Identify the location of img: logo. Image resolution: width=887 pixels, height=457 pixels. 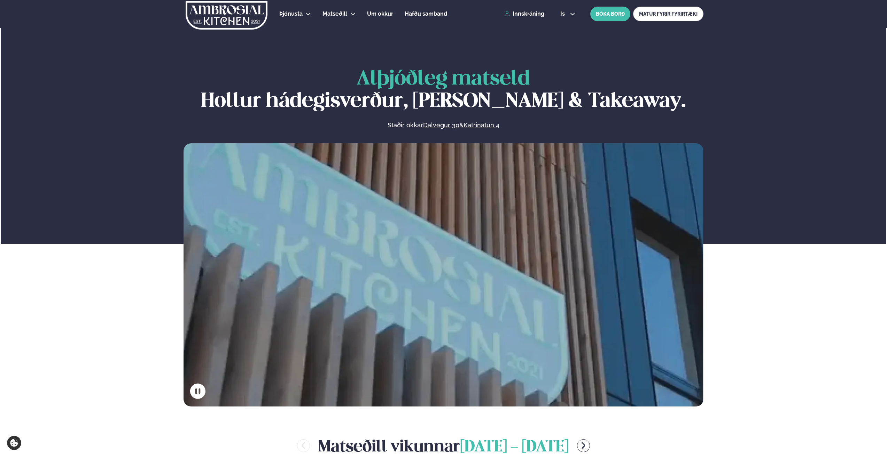
(226, 15).